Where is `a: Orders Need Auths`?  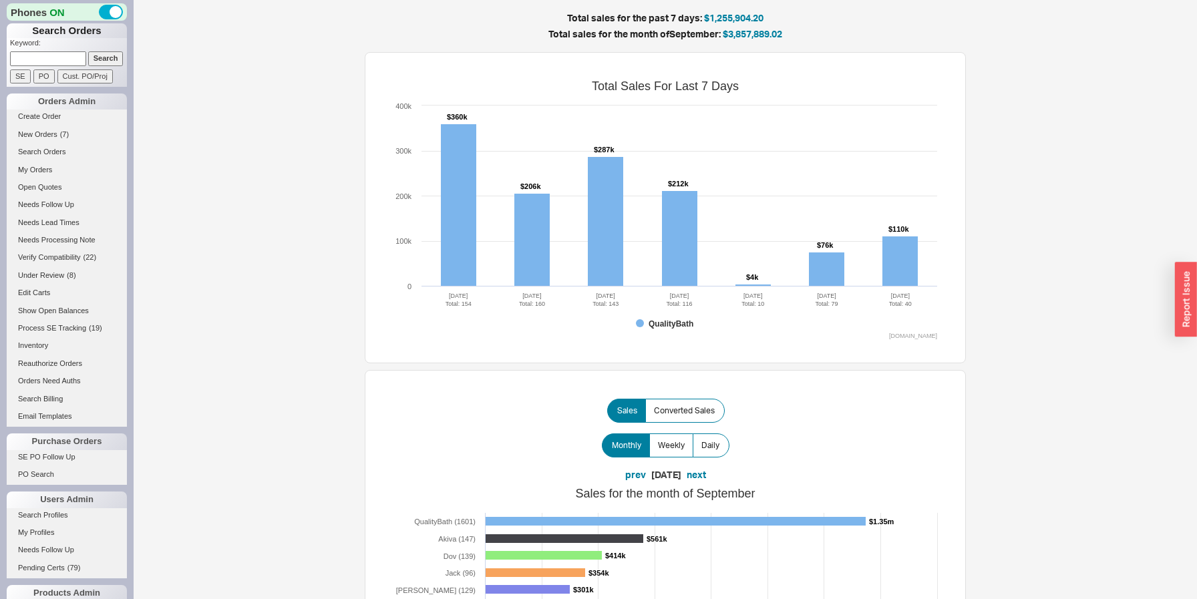
a: Orders Need Auths is located at coordinates (67, 381).